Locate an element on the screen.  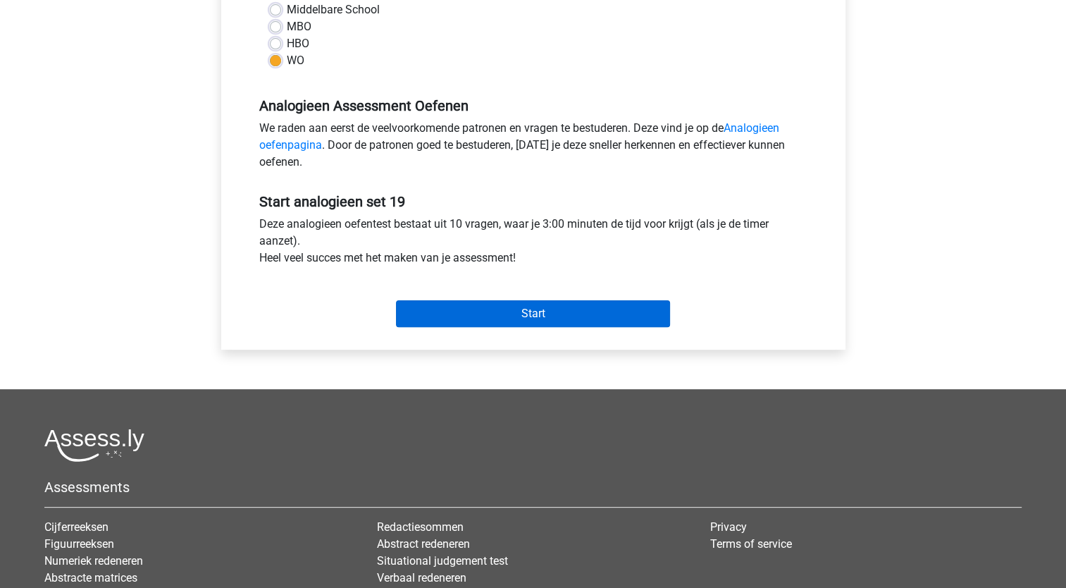
div: We raden aan eerst de veelvoorkomende patronen en vragen te bestuderen. Deze vind je op de . Door... is located at coordinates (533, 148).